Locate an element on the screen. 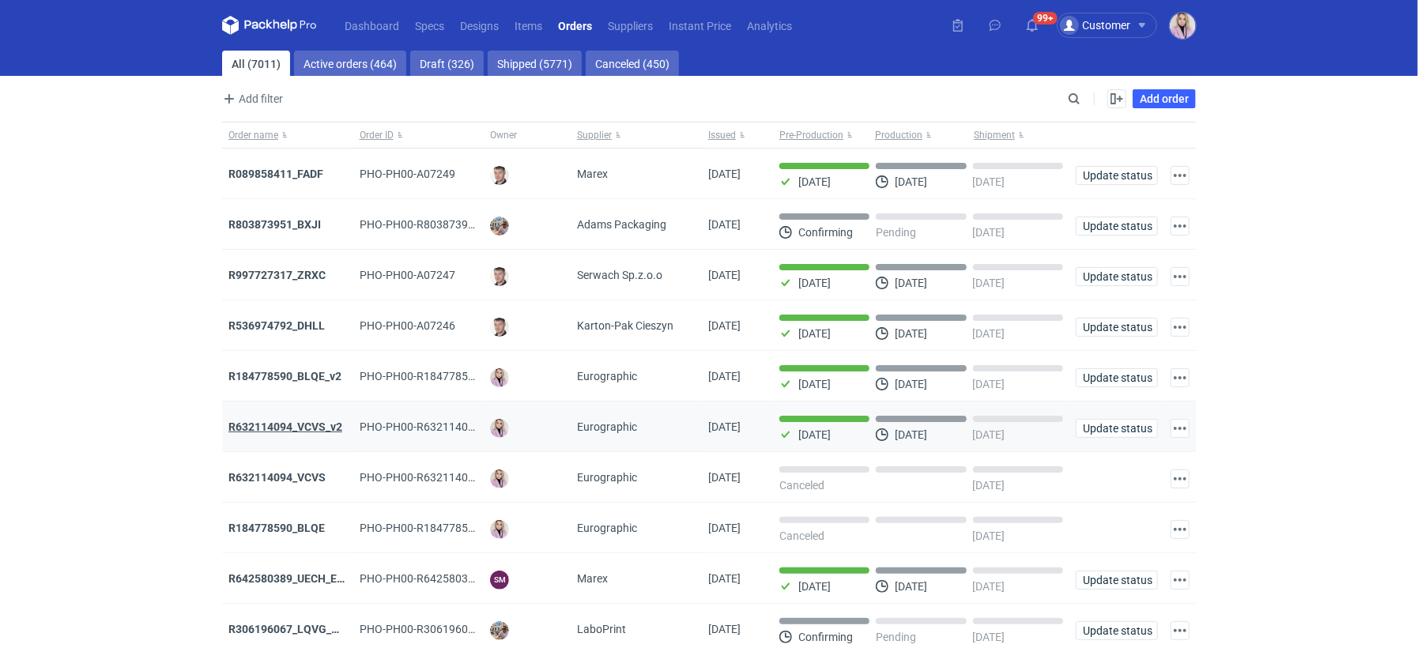 This screenshot has width=1418, height=652. a: Specs is located at coordinates (429, 25).